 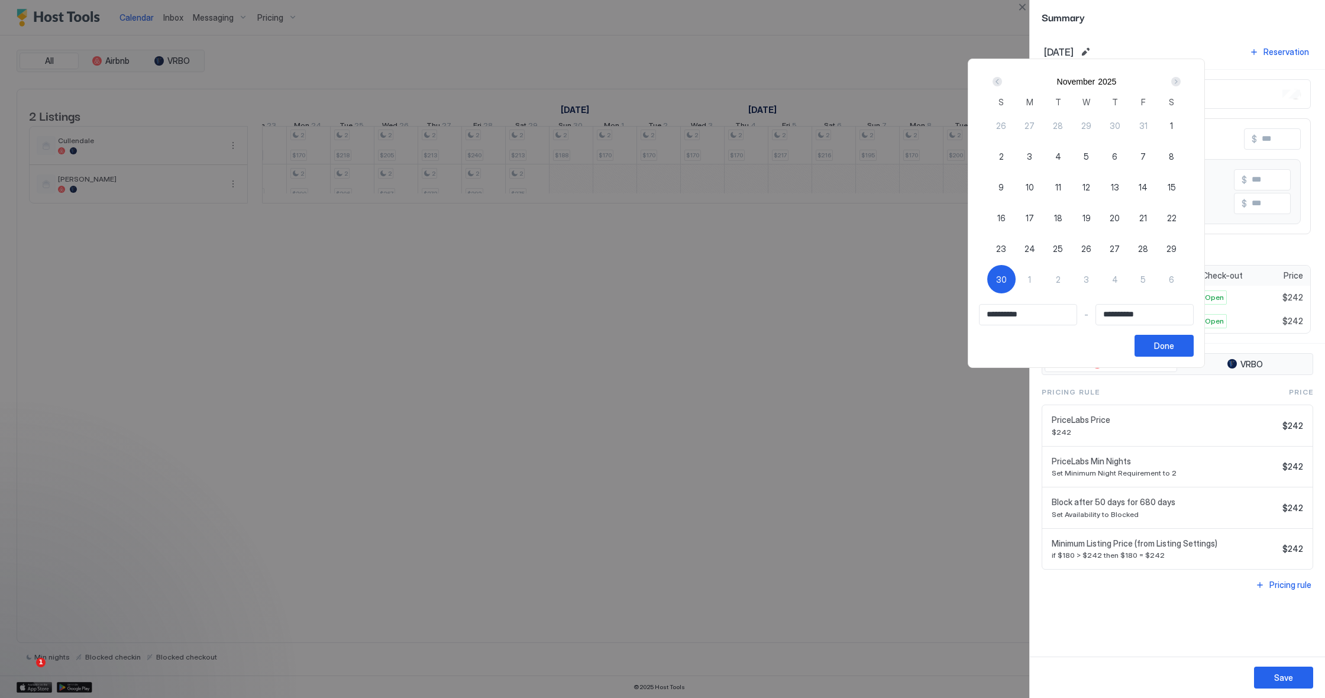 What do you see at coordinates (1143, 125) in the screenshot?
I see `span: 31` at bounding box center [1143, 125].